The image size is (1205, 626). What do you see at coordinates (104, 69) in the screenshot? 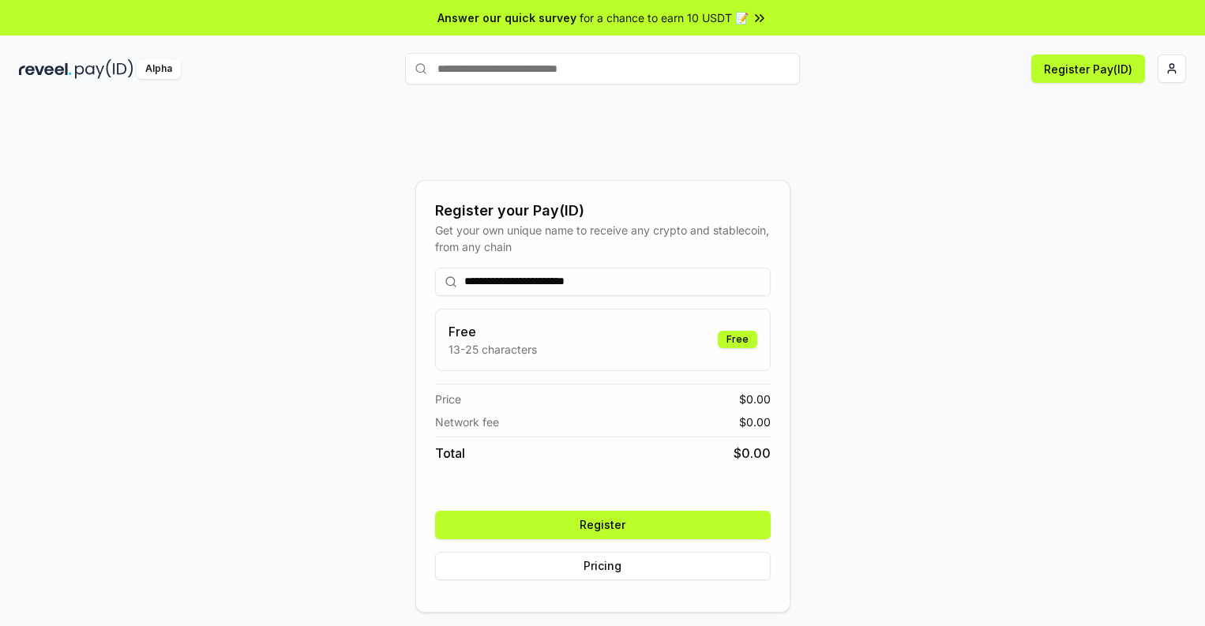
I see `img: pay_id` at bounding box center [104, 69].